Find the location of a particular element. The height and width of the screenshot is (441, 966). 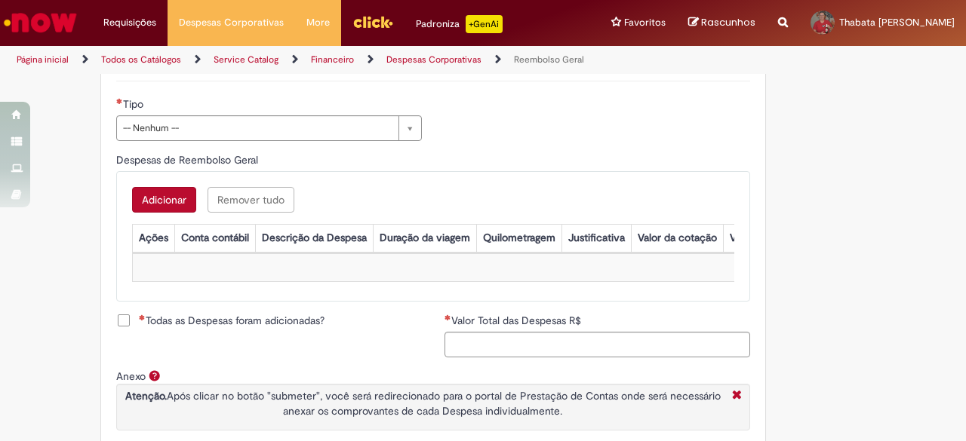

th: Ações is located at coordinates (153, 238).